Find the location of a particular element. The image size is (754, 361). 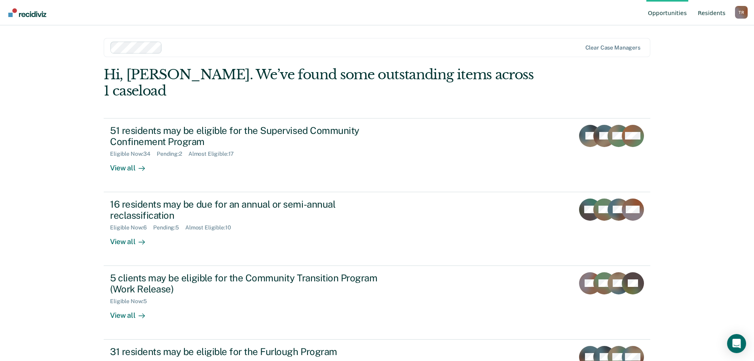

div: T R is located at coordinates (741, 12).